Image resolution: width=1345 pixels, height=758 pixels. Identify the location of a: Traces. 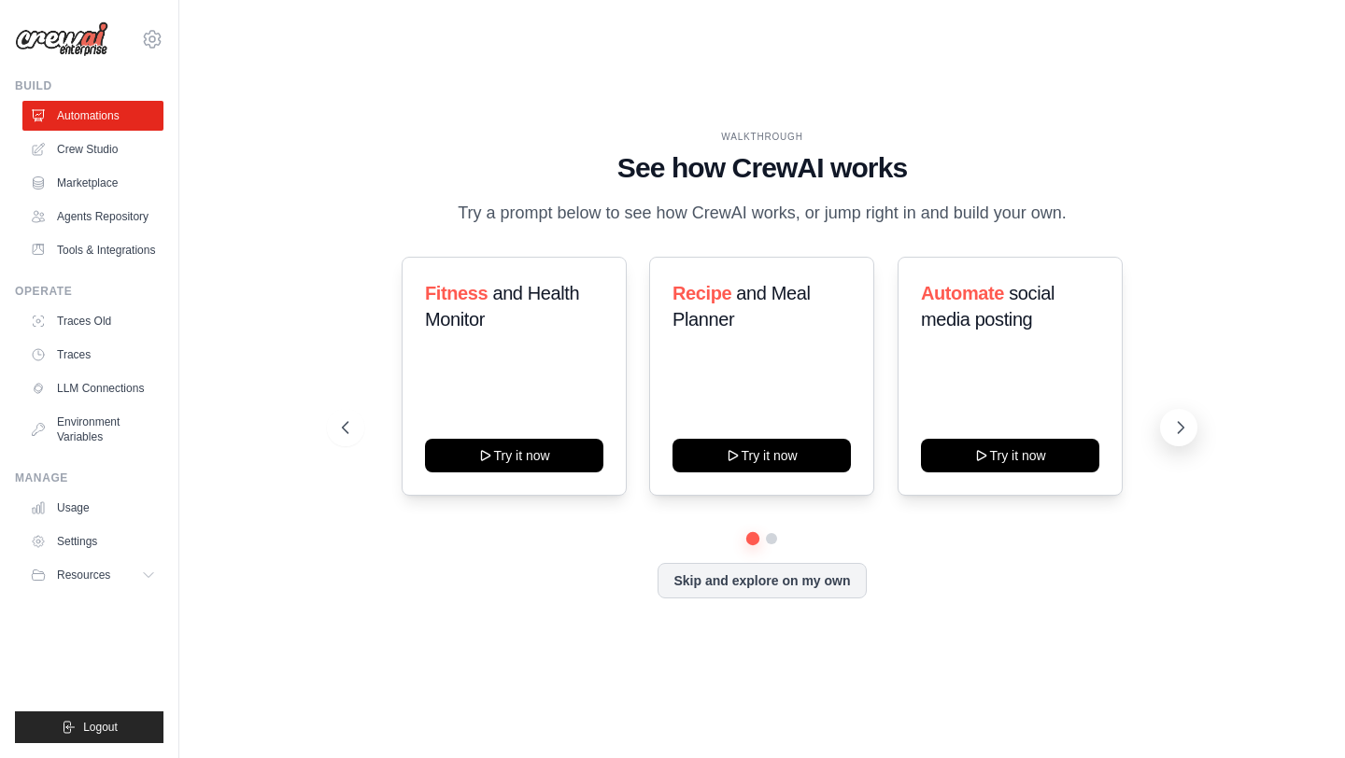
(92, 355).